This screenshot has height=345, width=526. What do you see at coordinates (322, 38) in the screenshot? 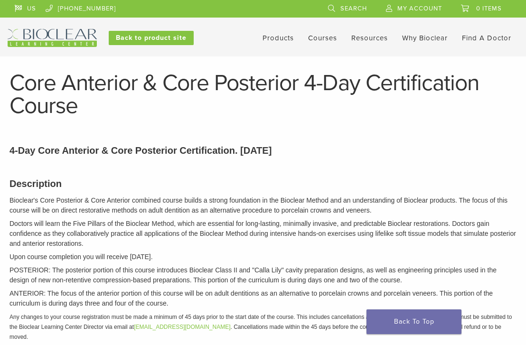
I see `a: Courses` at bounding box center [322, 38].